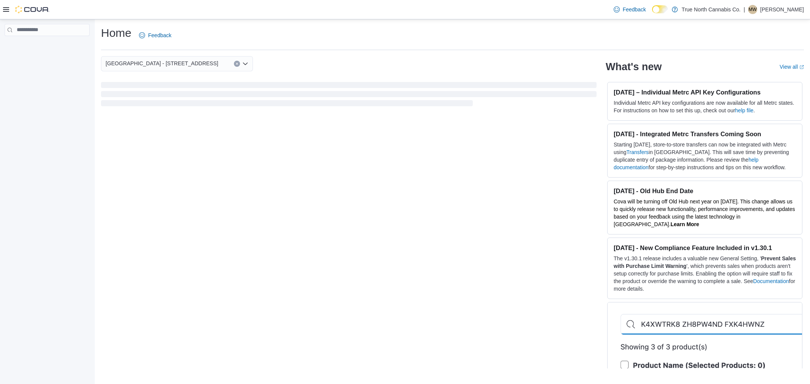 The height and width of the screenshot is (384, 810). I want to click on button: Open list of options, so click(245, 64).